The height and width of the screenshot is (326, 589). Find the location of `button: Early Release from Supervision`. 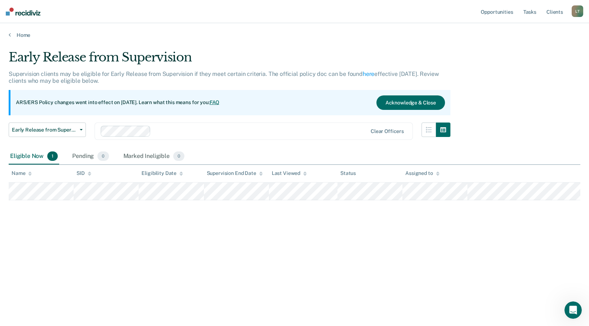

button: Early Release from Supervision is located at coordinates (47, 130).